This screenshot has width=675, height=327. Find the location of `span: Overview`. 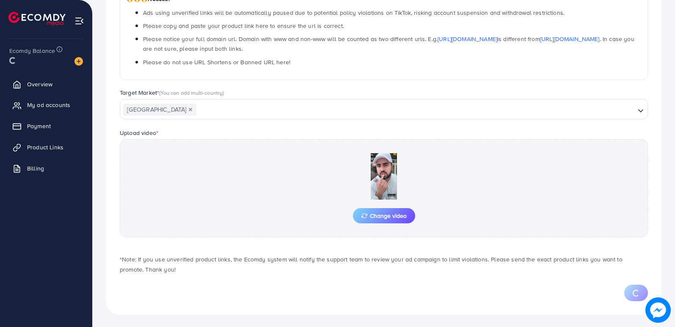

span: Overview is located at coordinates (40, 84).